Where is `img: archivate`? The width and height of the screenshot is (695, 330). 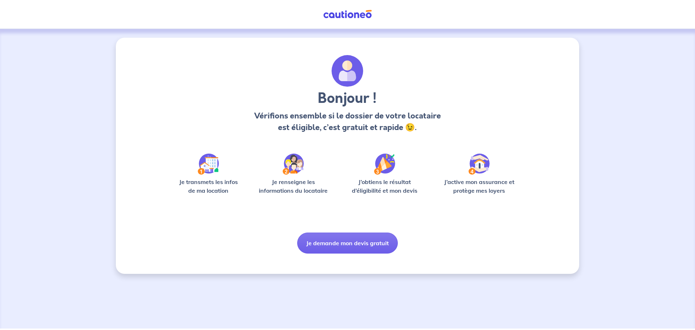 img: archivate is located at coordinates (347, 71).